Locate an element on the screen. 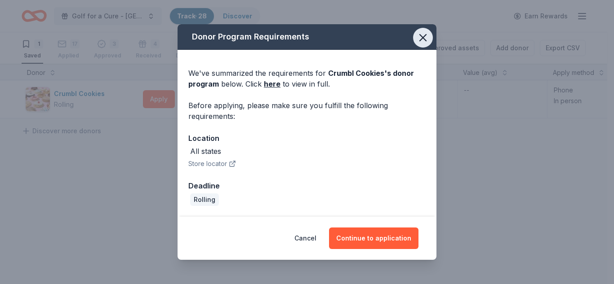  button: Cancel is located at coordinates (305, 239).